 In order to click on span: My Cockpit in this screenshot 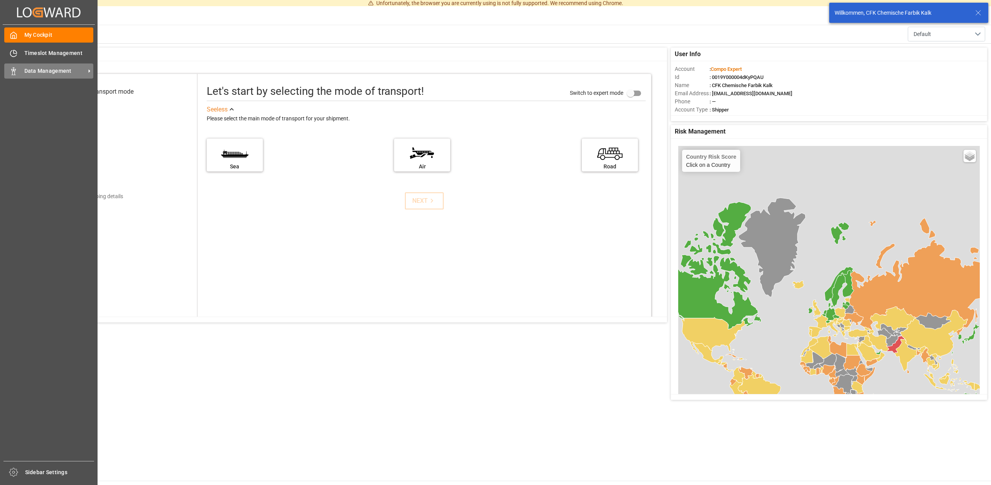, I will do `click(59, 35)`.